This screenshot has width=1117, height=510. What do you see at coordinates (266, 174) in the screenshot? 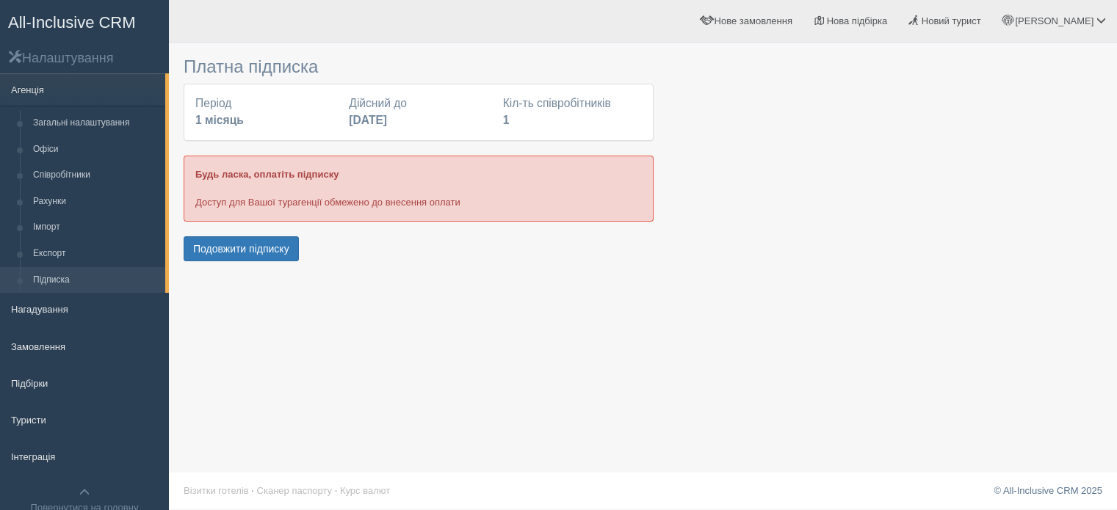
I see `b: Будь ласка, оплатіть підписку` at bounding box center [266, 174].